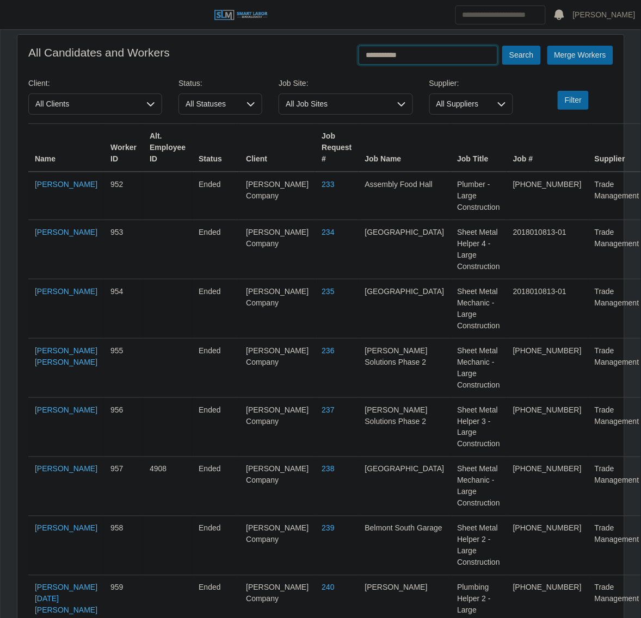 The height and width of the screenshot is (618, 641). What do you see at coordinates (66, 148) in the screenshot?
I see `th: Name` at bounding box center [66, 148].